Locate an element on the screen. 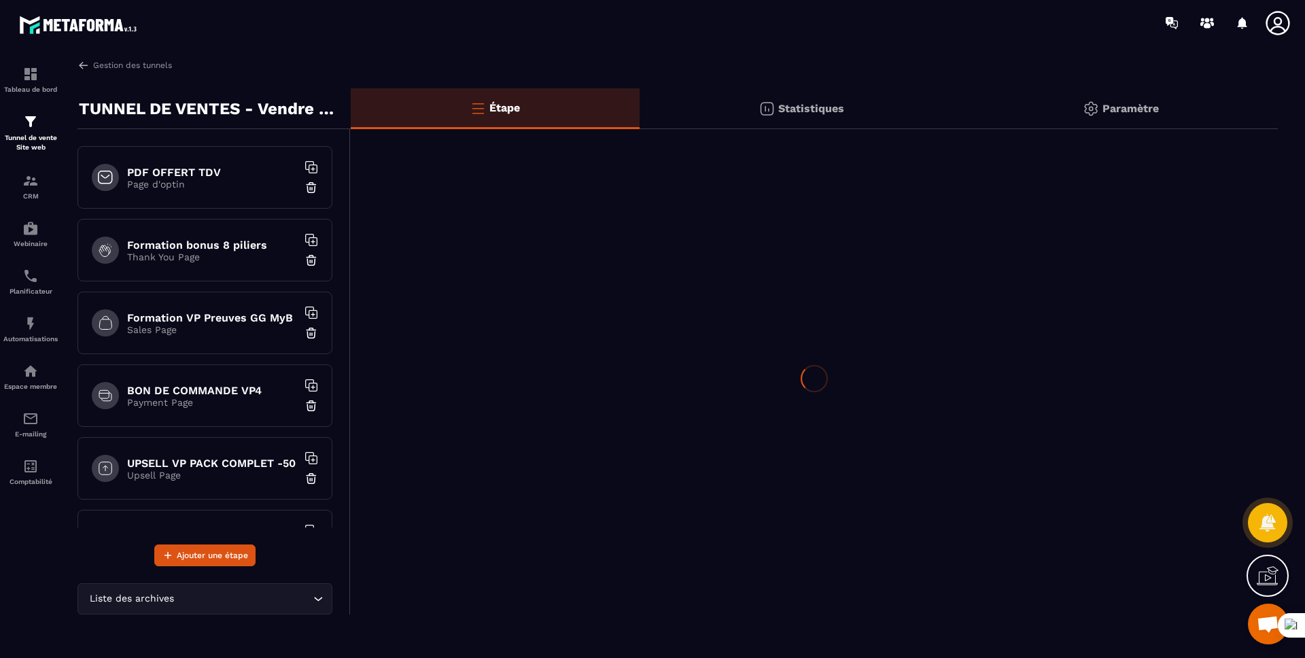  a: formationformationTableau de bord is located at coordinates (31, 80).